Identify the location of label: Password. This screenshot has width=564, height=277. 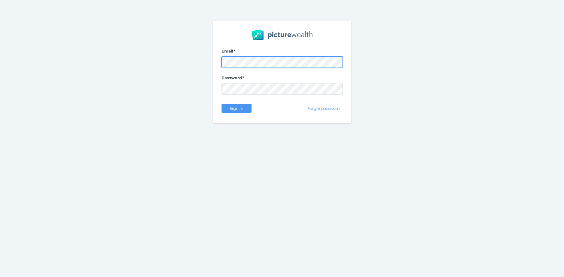
(282, 79).